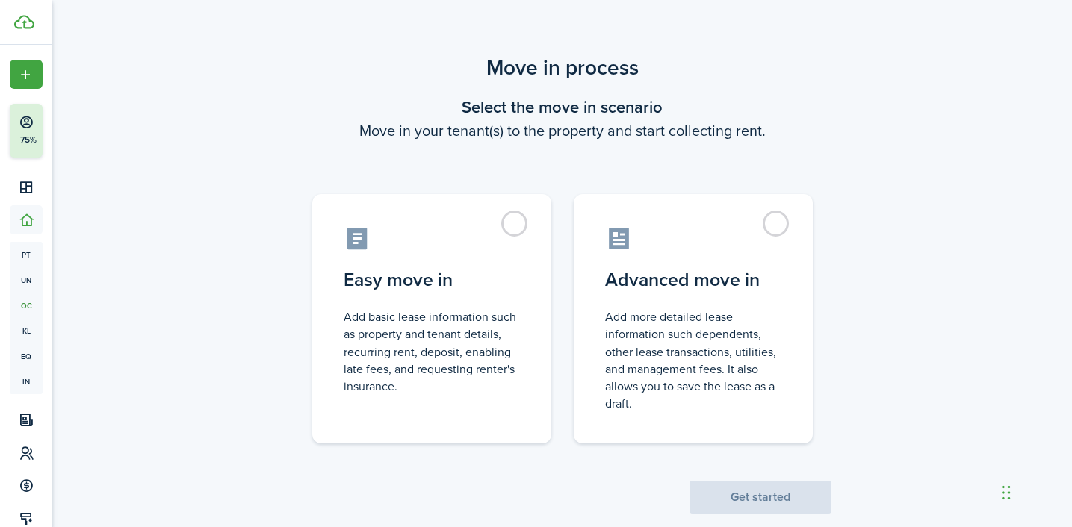  Describe the element at coordinates (24, 22) in the screenshot. I see `img: TenantCloud` at that location.